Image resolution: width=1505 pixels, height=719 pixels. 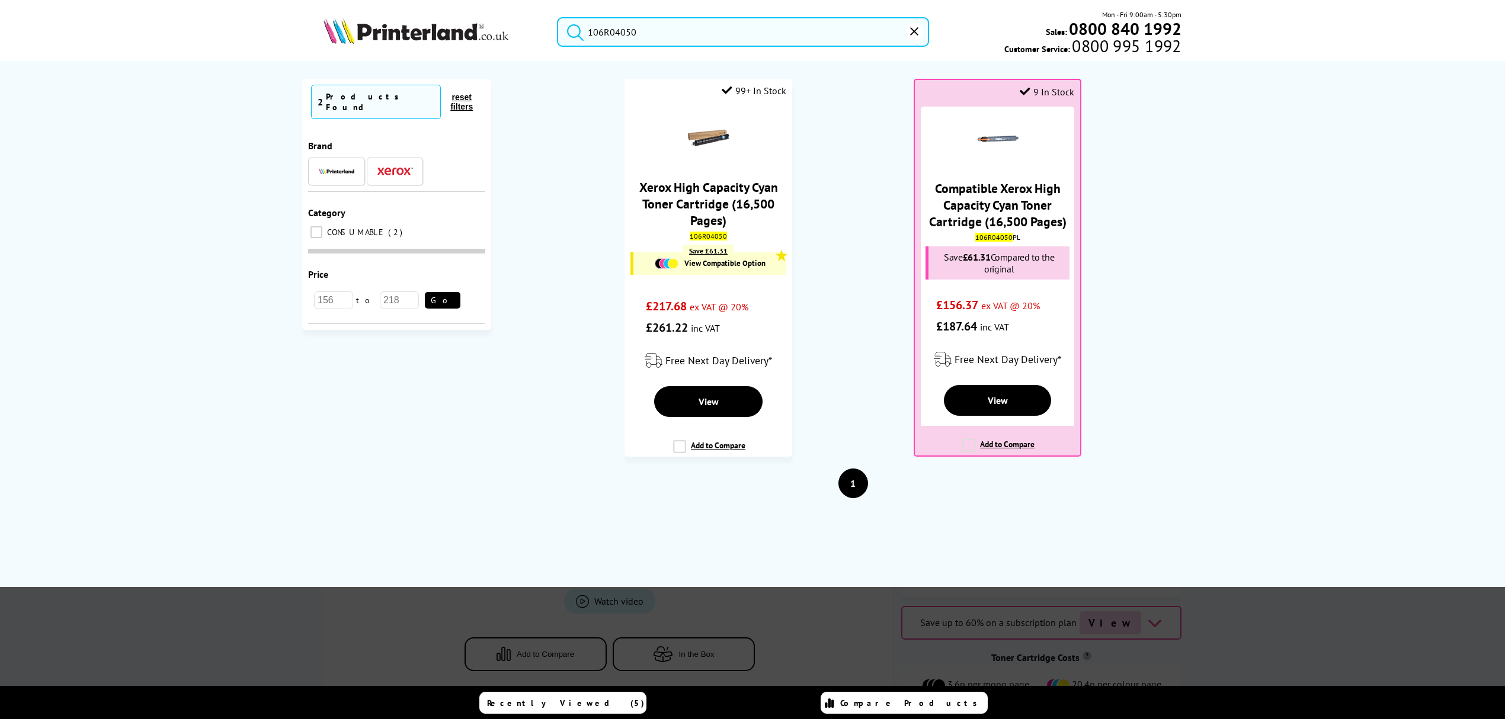 What do you see at coordinates (1092, 47) in the screenshot?
I see `span: Customer Service:` at bounding box center [1092, 47].